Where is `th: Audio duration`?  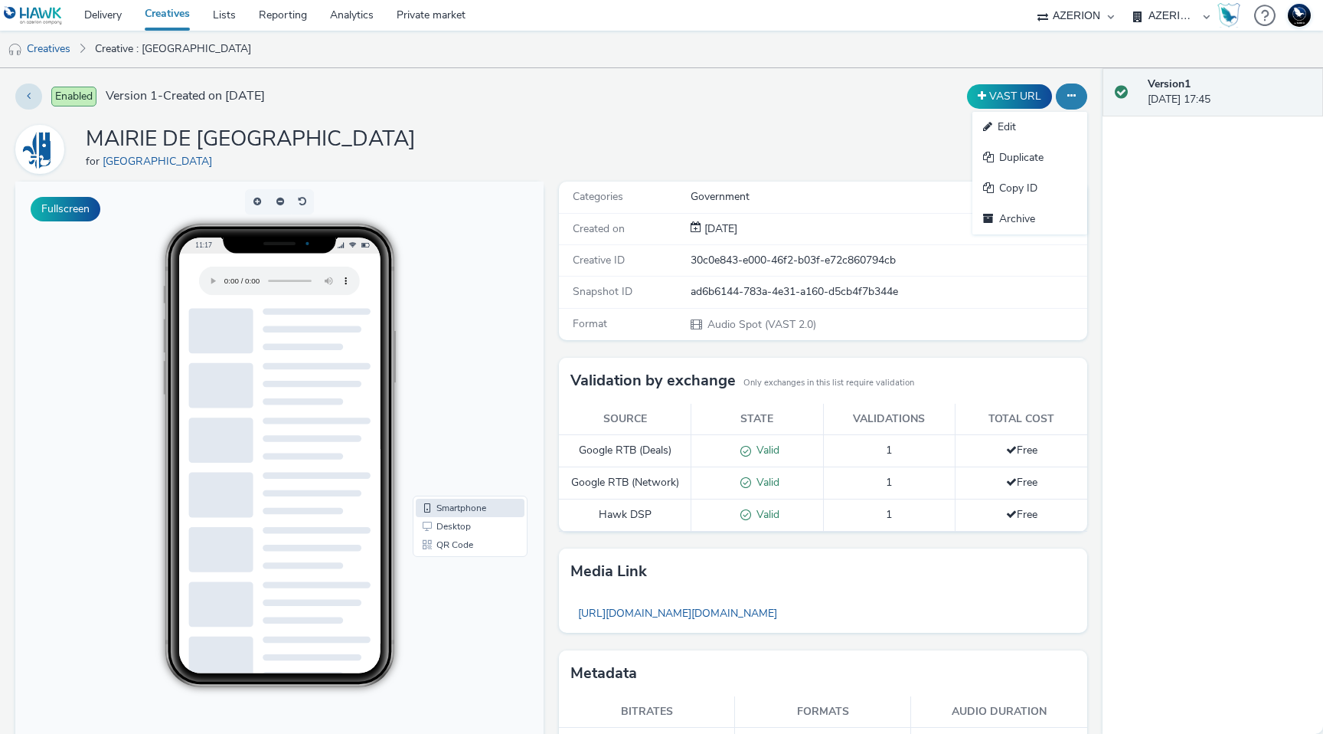 th: Audio duration is located at coordinates (999, 712).